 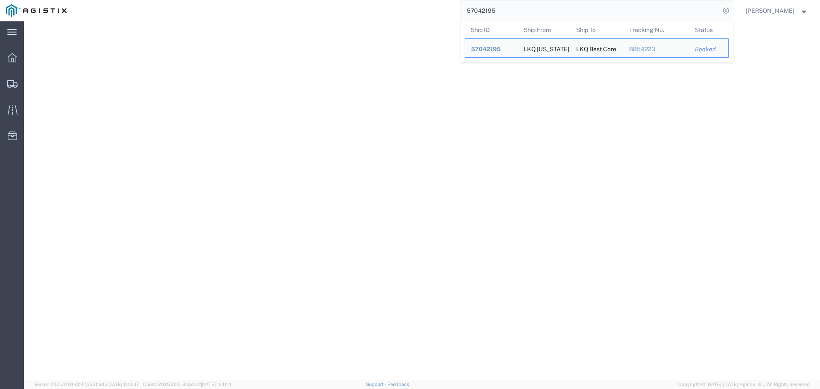 What do you see at coordinates (377, 384) in the screenshot?
I see `a: Support` at bounding box center [377, 384].